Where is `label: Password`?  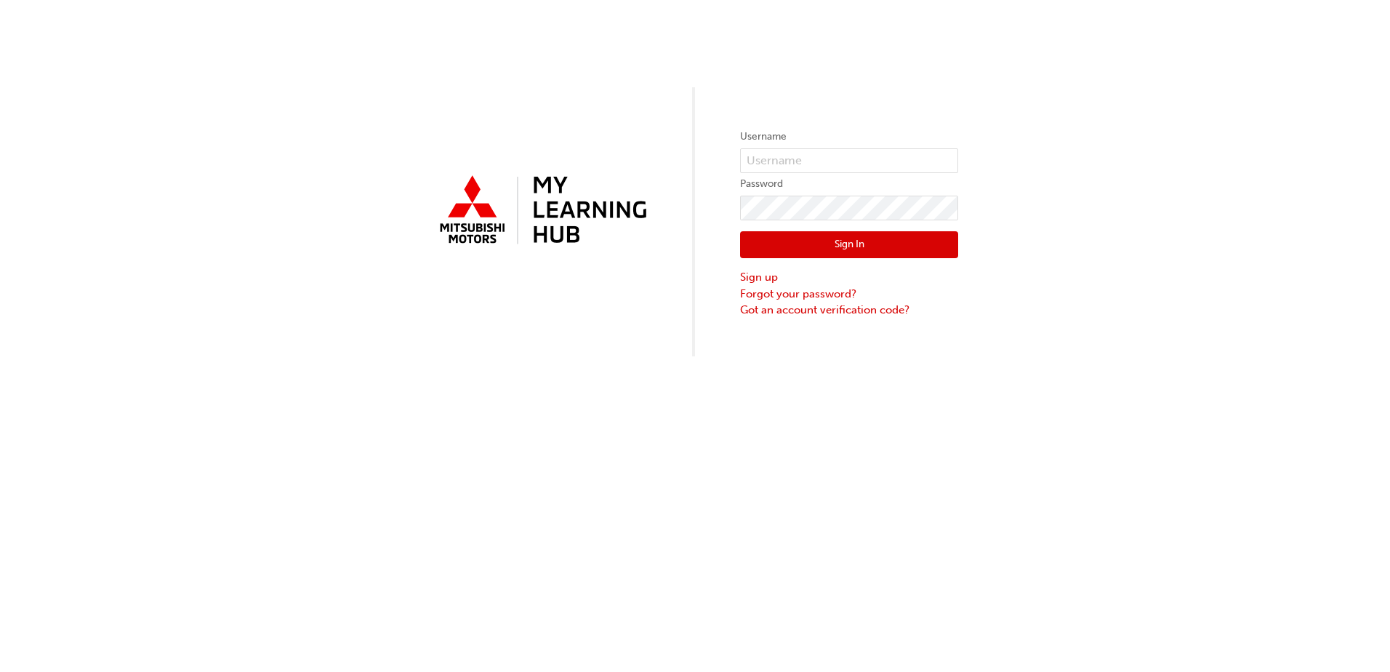
label: Password is located at coordinates (849, 184).